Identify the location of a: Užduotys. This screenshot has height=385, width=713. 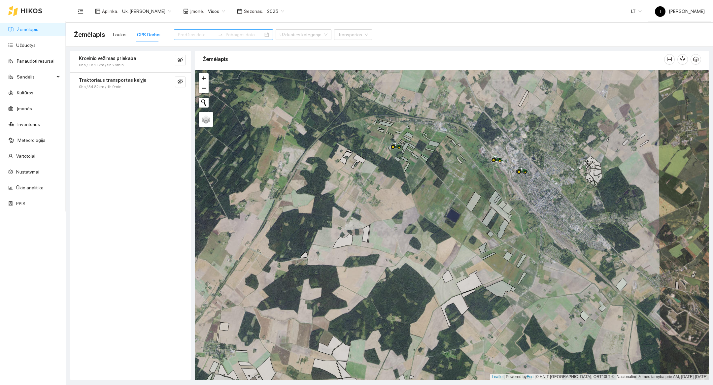
(26, 45).